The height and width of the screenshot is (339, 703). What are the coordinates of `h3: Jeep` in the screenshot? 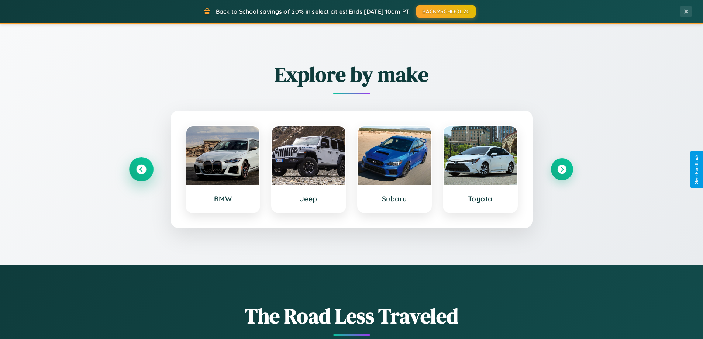 It's located at (309, 199).